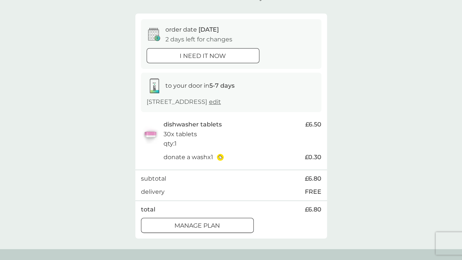 This screenshot has height=260, width=462. I want to click on p: donate a wash x 1, so click(188, 157).